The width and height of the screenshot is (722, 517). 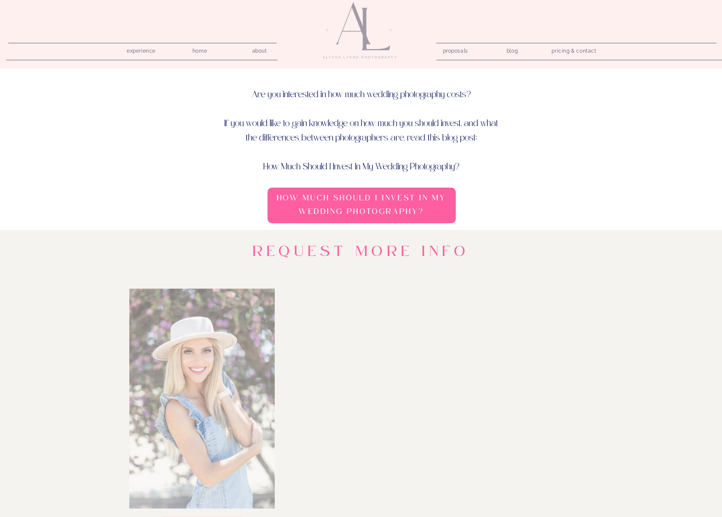 What do you see at coordinates (512, 49) in the screenshot?
I see `nav: blog` at bounding box center [512, 49].